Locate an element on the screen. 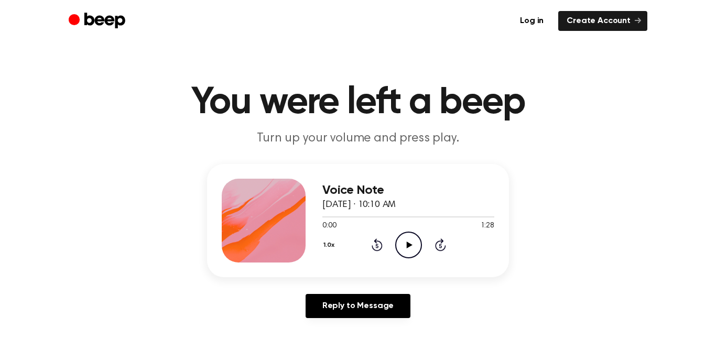  a: Reply to Message is located at coordinates (358, 306).